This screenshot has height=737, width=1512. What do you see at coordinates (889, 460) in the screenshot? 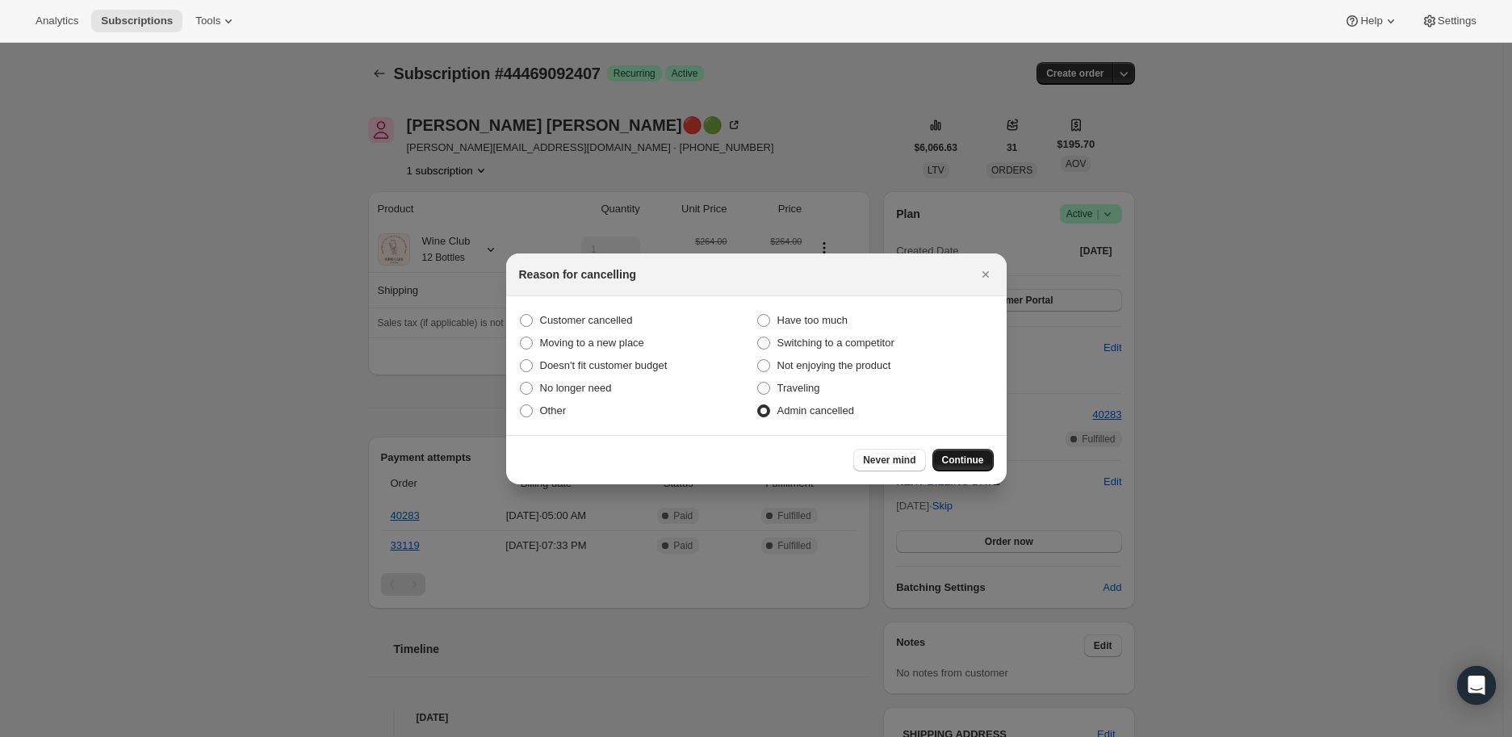
I see `span: Never mind` at bounding box center [889, 460].